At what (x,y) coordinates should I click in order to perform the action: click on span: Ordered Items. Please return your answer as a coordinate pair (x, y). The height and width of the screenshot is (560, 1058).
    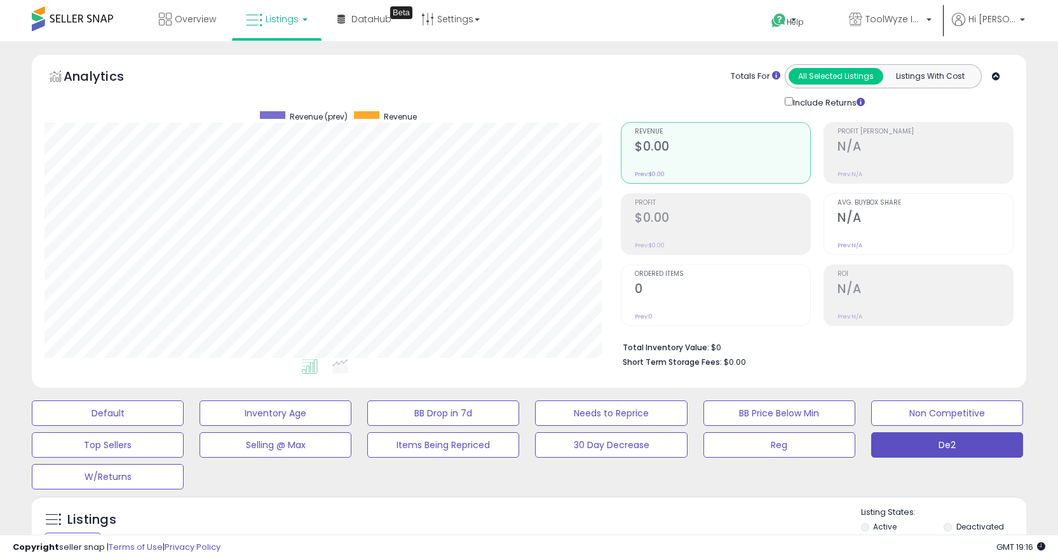
    Looking at the image, I should click on (722, 274).